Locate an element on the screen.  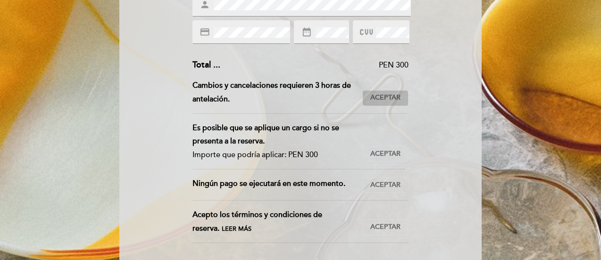
div: Ningún pago se ejecutará en este momento. is located at coordinates (277, 185).